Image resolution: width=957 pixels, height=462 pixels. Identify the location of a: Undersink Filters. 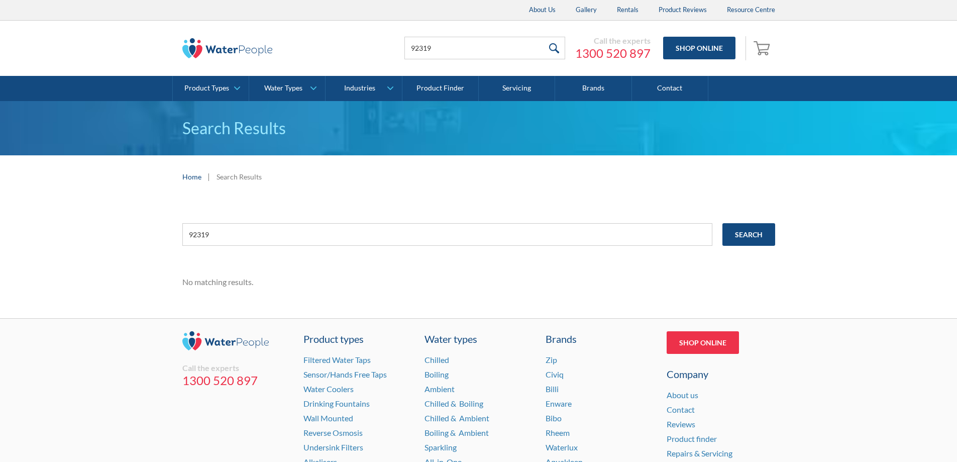
(333, 447).